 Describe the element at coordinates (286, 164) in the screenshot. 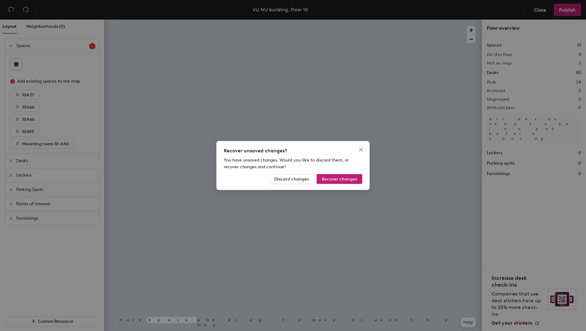

I see `span: You have unsaved changes. Would you like to discard them, or recover changes and continue?` at that location.